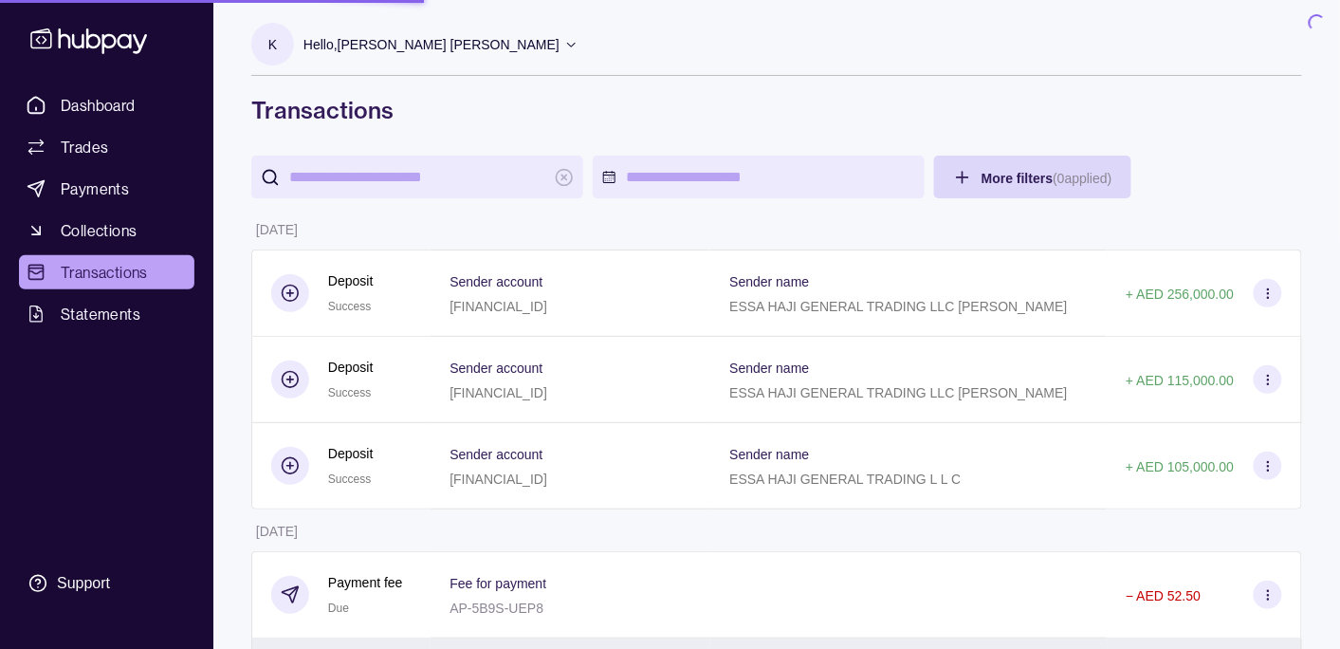  I want to click on a: Collections, so click(106, 230).